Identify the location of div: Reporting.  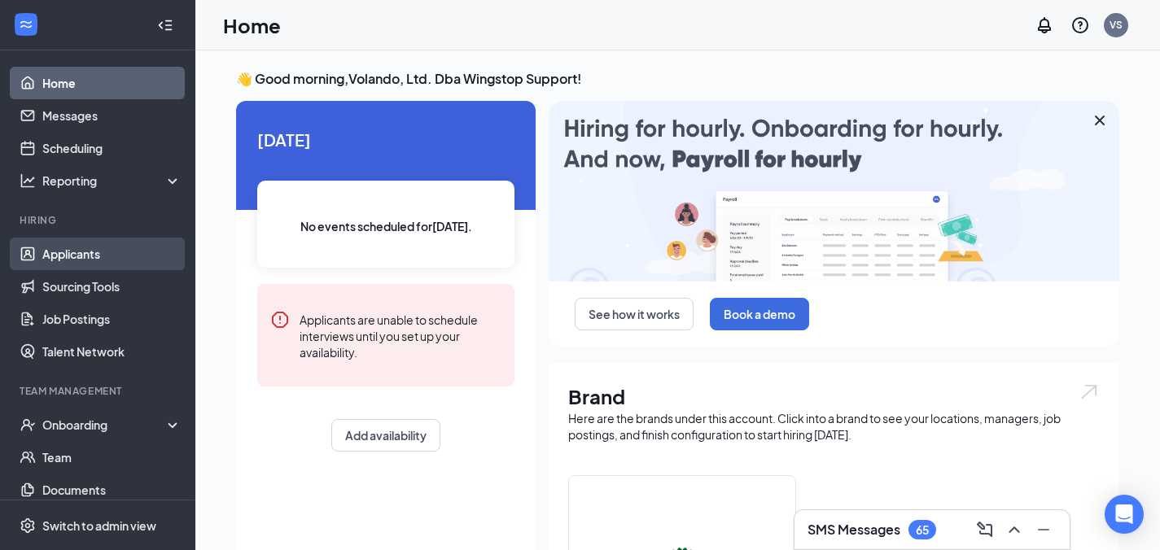
(112, 181).